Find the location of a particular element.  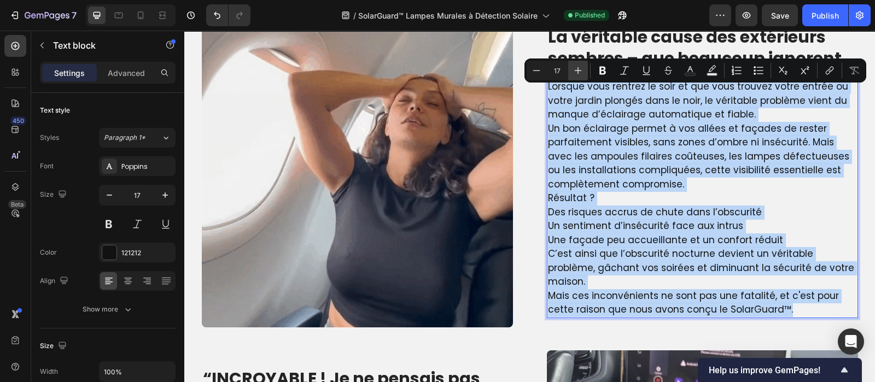

button: Save is located at coordinates (780, 15).